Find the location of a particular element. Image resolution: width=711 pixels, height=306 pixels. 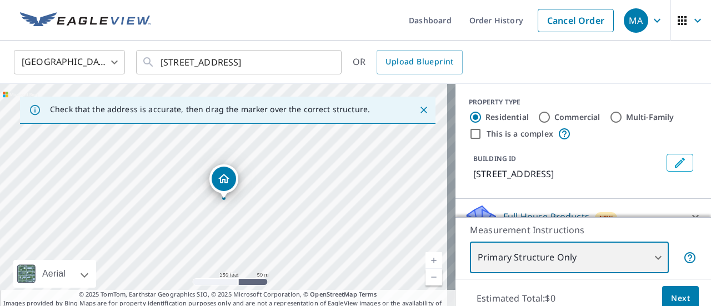

a: Cancel Order is located at coordinates (576, 21).